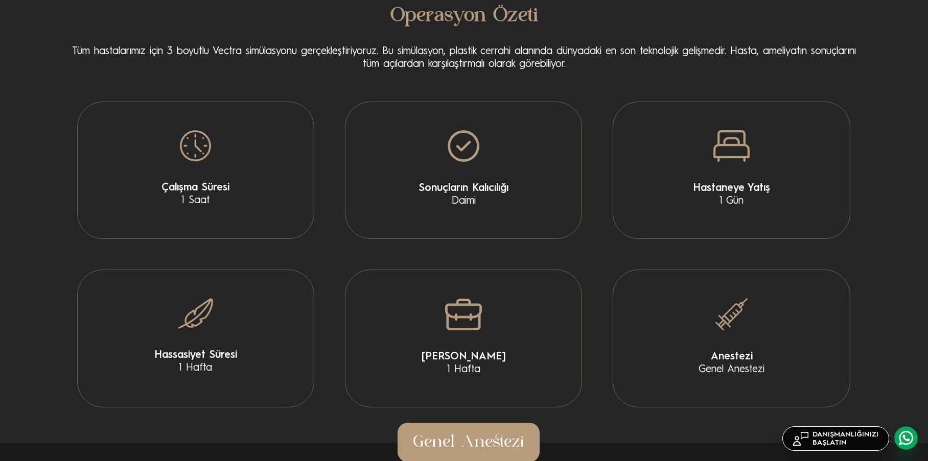 The height and width of the screenshot is (461, 928). What do you see at coordinates (464, 189) in the screenshot?
I see `span: Sonuçların Kalıcılığı` at bounding box center [464, 189].